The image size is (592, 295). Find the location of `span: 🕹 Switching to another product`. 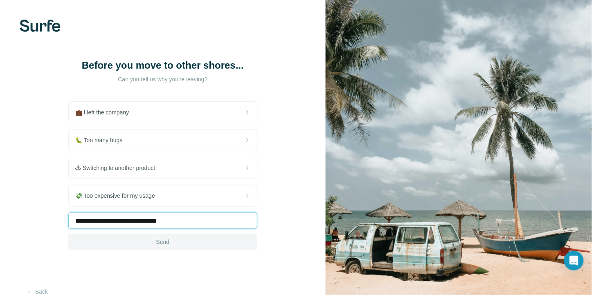

span: 🕹 Switching to another product is located at coordinates (118, 168).